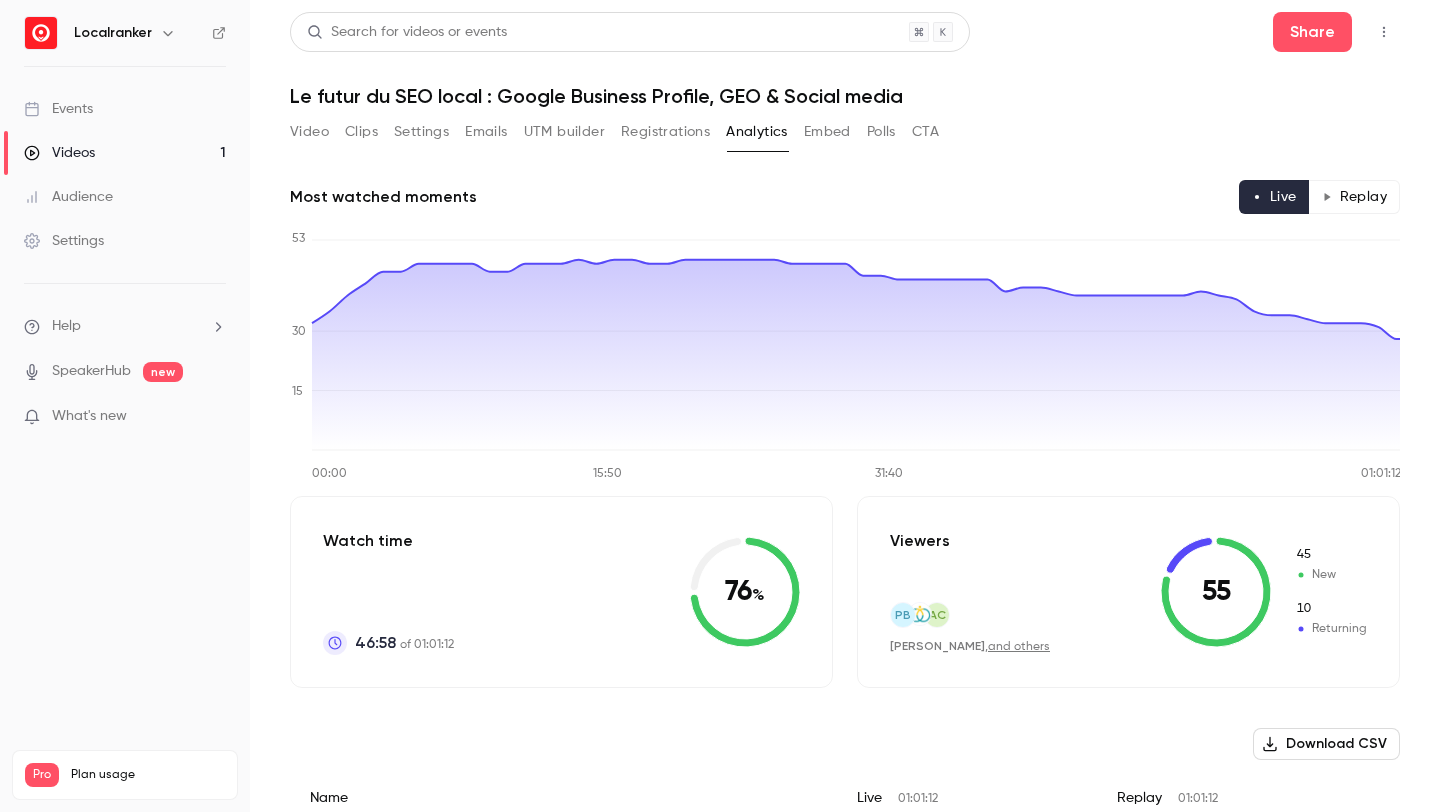 The image size is (1440, 812). What do you see at coordinates (845, 96) in the screenshot?
I see `h1: Le futur du SEO local : Google Business Profile, GEO & Social media` at bounding box center [845, 96].